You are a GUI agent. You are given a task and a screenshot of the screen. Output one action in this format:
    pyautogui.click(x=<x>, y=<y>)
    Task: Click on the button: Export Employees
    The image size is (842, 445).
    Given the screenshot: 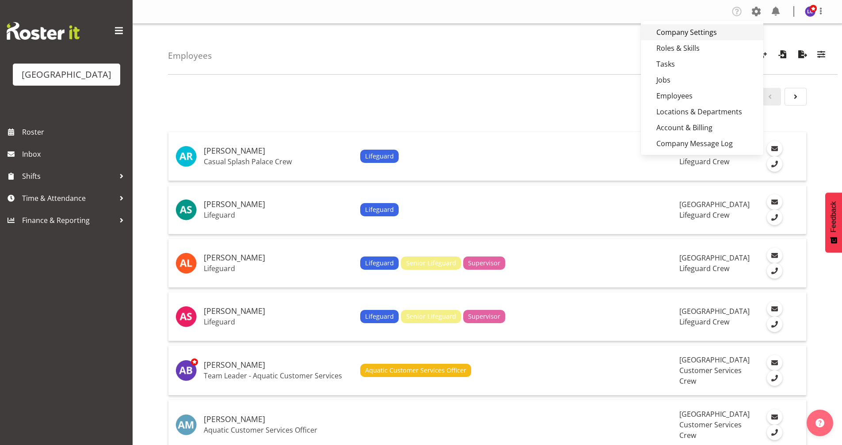 What is the action you would take?
    pyautogui.click(x=803, y=56)
    